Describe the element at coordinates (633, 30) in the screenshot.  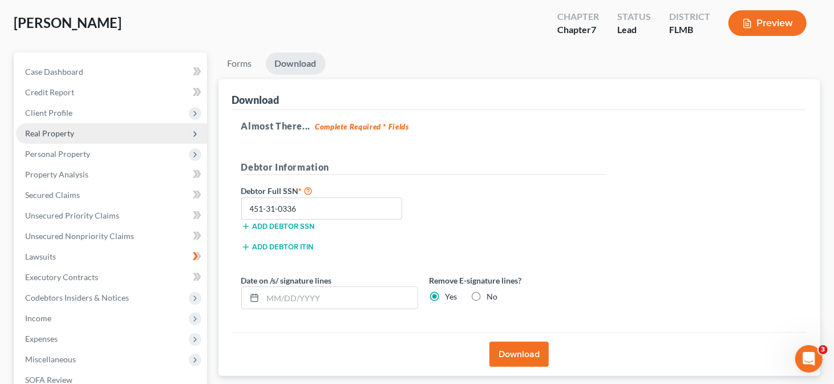
I see `div: Lead` at that location.